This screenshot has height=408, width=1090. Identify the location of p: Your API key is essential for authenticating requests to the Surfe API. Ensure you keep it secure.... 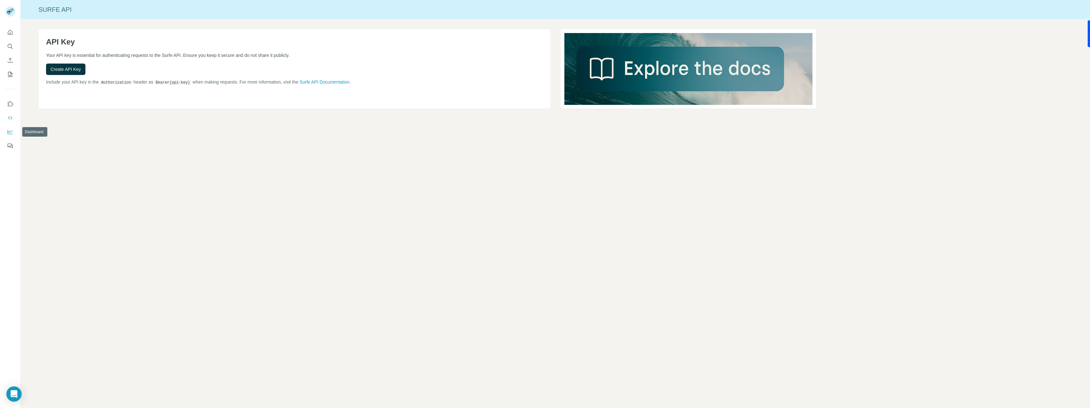
(294, 55).